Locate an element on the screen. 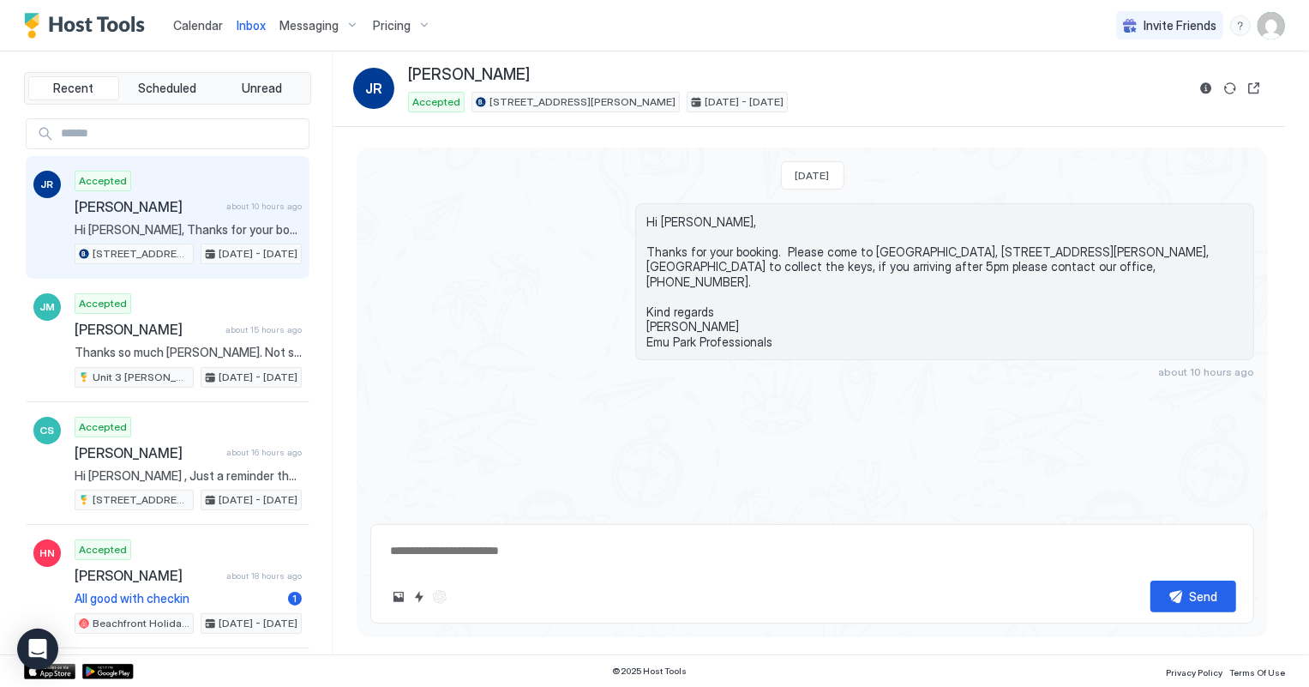 This screenshot has width=1309, height=687. span: © 2025 Host Tools is located at coordinates (650, 670).